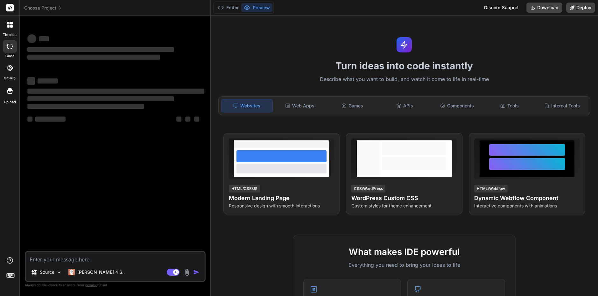  Describe the element at coordinates (115, 285) in the screenshot. I see `p: Always double-check its answers. Your in Bind` at that location.